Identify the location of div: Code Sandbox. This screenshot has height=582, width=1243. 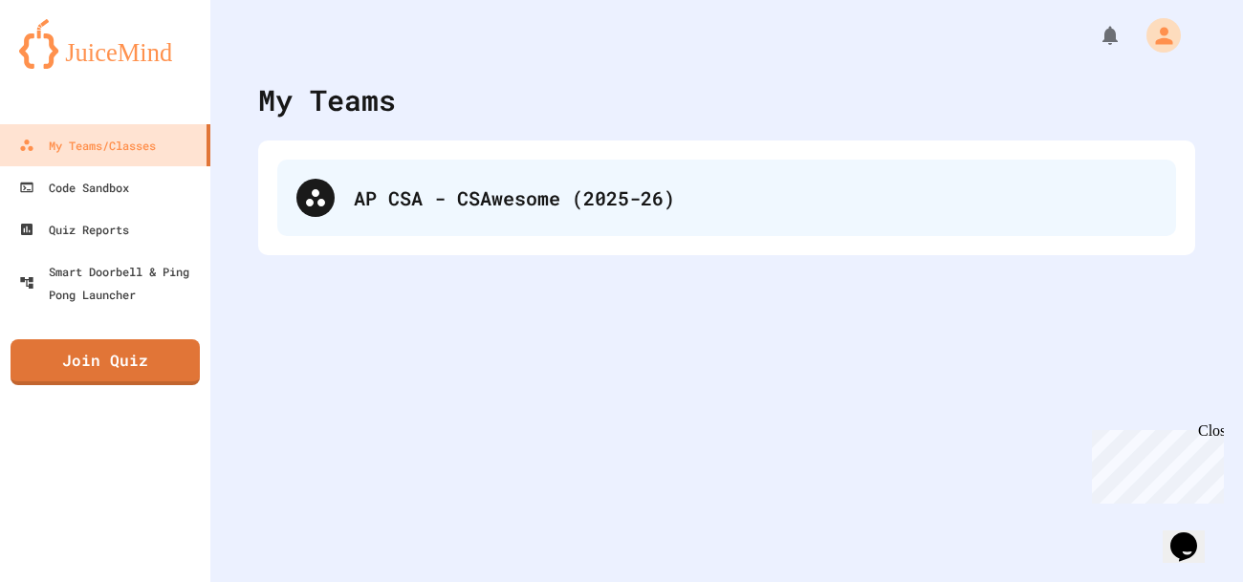
(74, 187).